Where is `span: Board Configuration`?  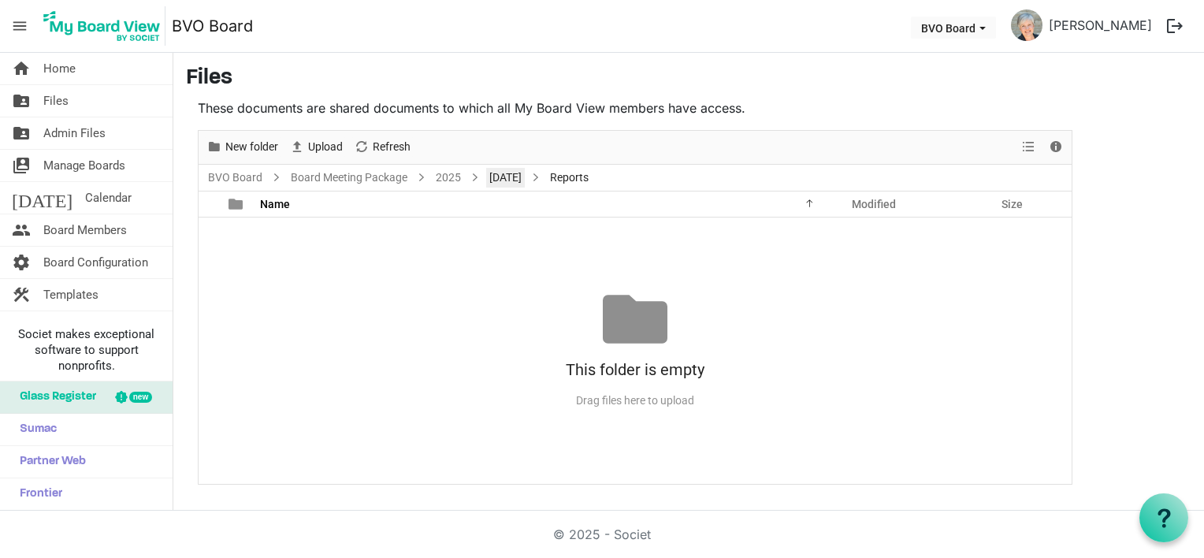
span: Board Configuration is located at coordinates (95, 262).